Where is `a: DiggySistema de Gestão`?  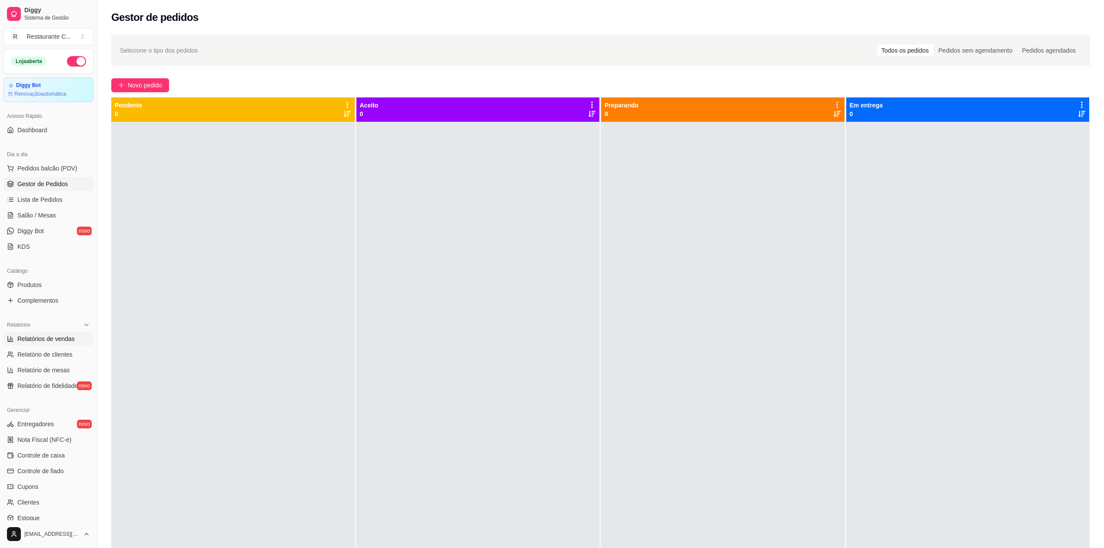 a: DiggySistema de Gestão is located at coordinates (48, 14).